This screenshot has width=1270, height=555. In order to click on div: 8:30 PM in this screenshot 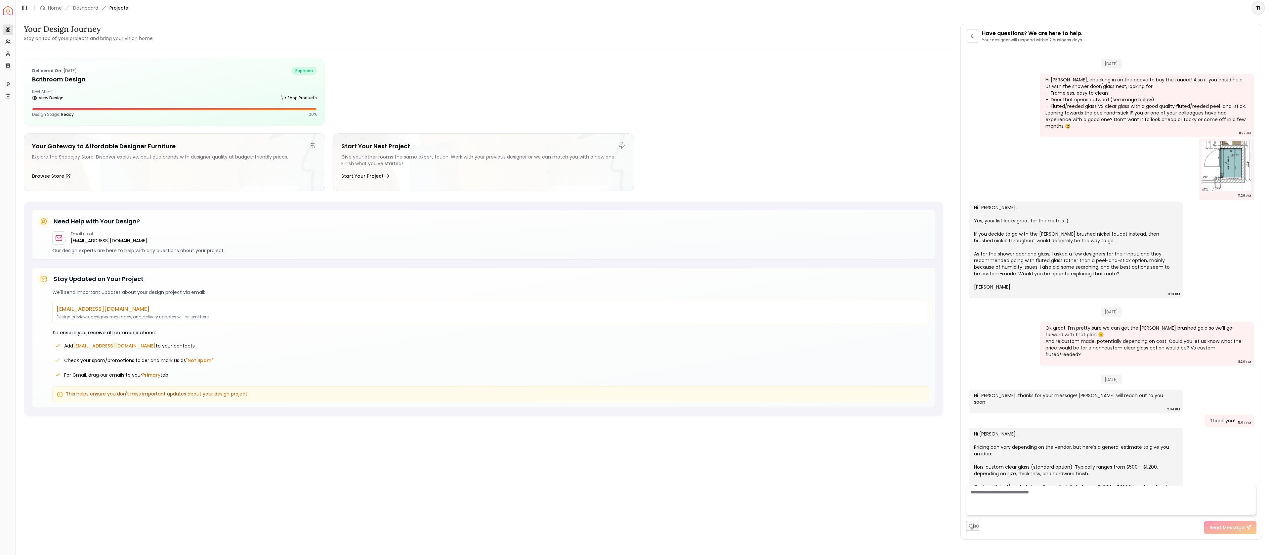, I will do `click(1245, 362)`.